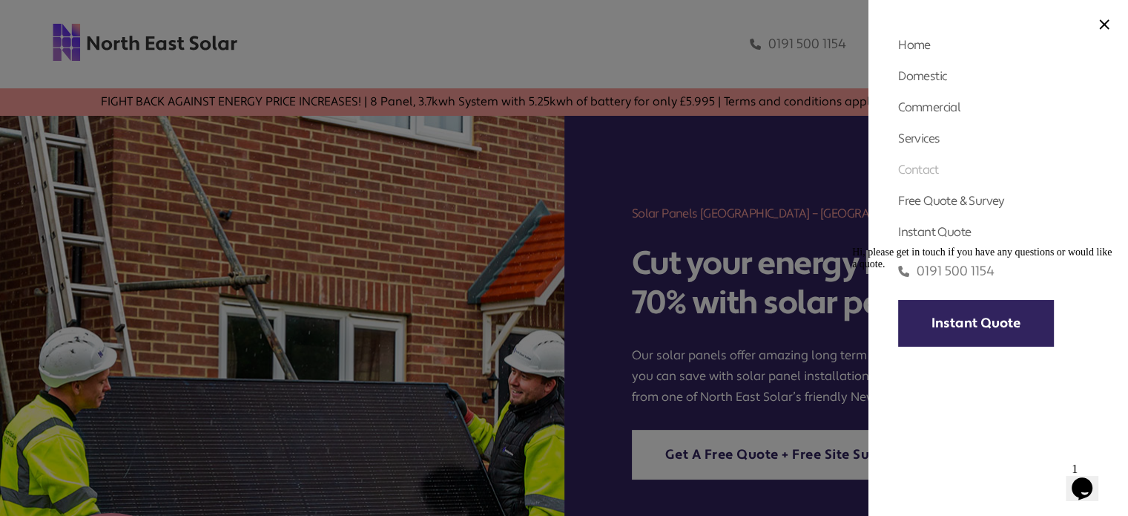 This screenshot has height=516, width=1128. What do you see at coordinates (952, 200) in the screenshot?
I see `a: Free Quote & Survey` at bounding box center [952, 200].